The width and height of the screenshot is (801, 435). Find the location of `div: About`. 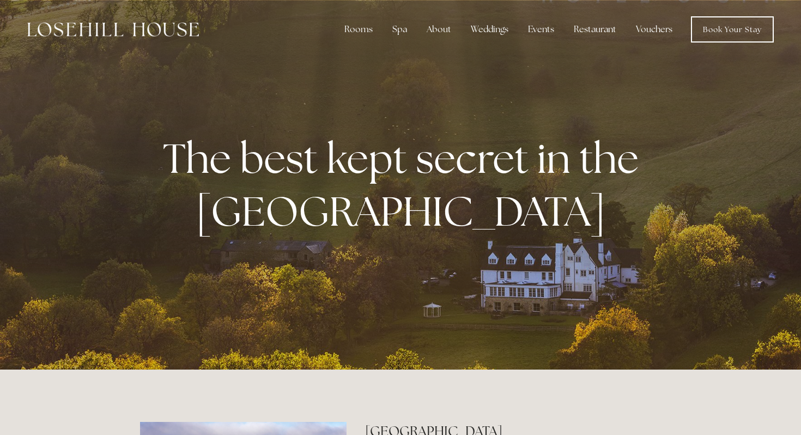

div: About is located at coordinates (438, 29).